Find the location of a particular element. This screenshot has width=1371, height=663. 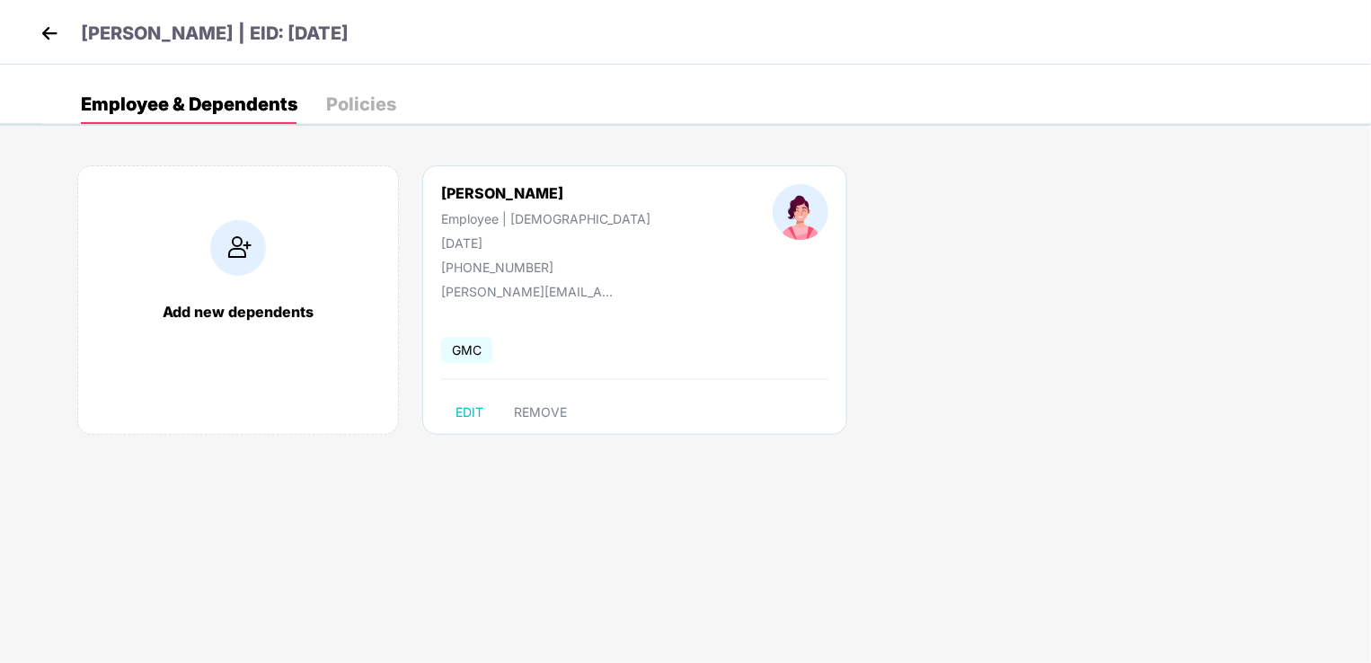

div: Policies is located at coordinates (361, 104).